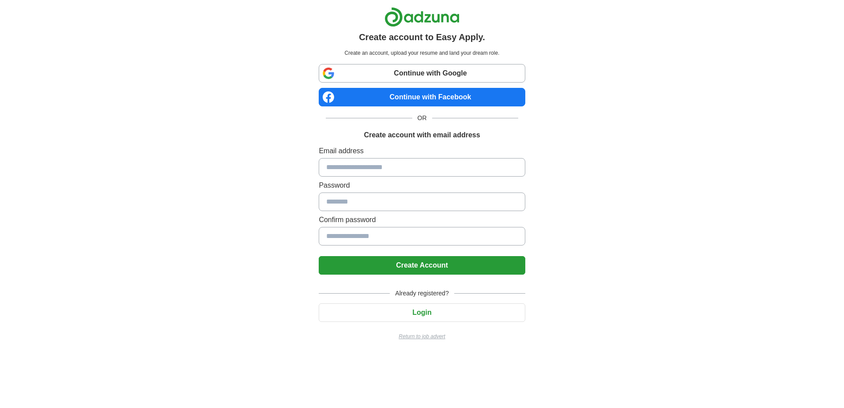 The height and width of the screenshot is (408, 844). Describe the element at coordinates (422, 185) in the screenshot. I see `label: Password` at that location.